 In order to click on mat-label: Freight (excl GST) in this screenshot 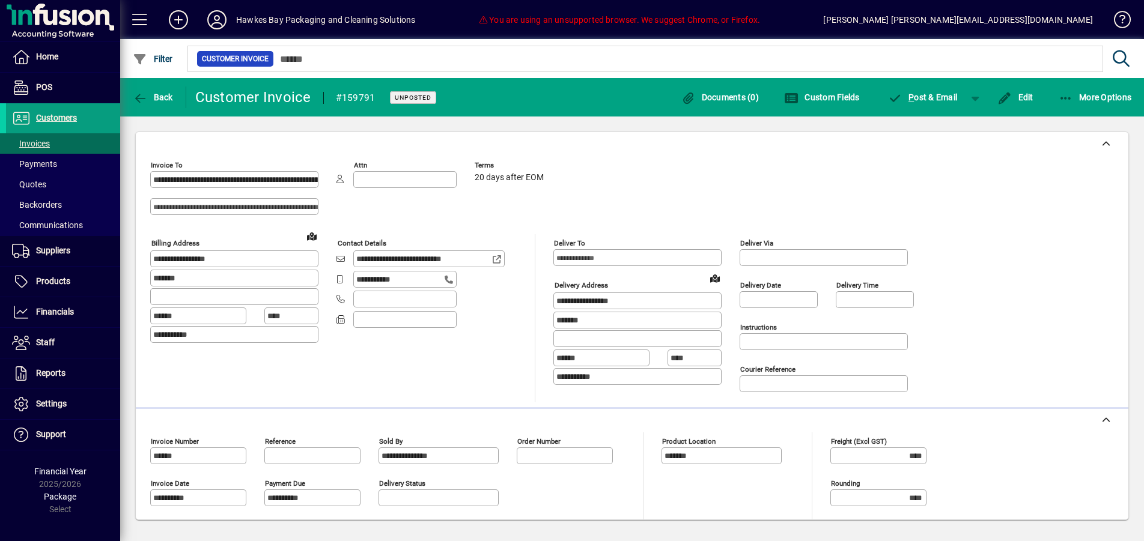, I will do `click(858, 442)`.